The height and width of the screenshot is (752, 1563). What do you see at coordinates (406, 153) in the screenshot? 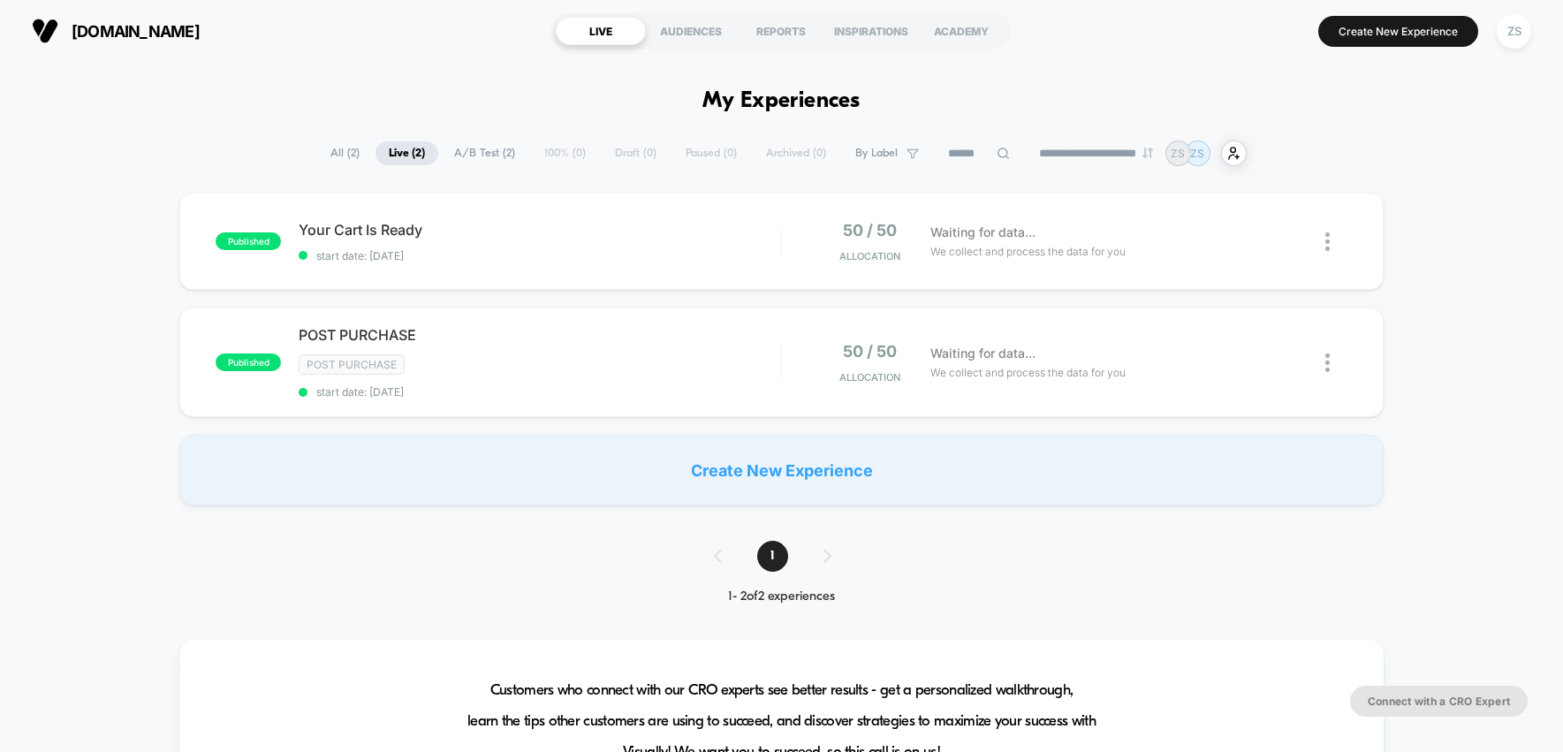
I see `span: Live ( 2 )` at bounding box center [406, 153].